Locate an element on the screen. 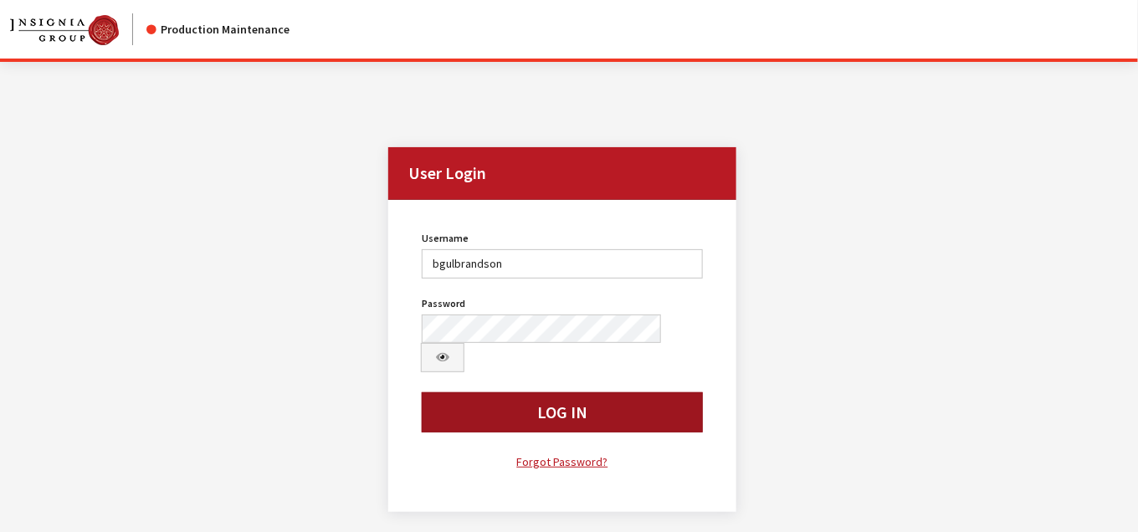 This screenshot has height=532, width=1138. label: Password is located at coordinates (444, 304).